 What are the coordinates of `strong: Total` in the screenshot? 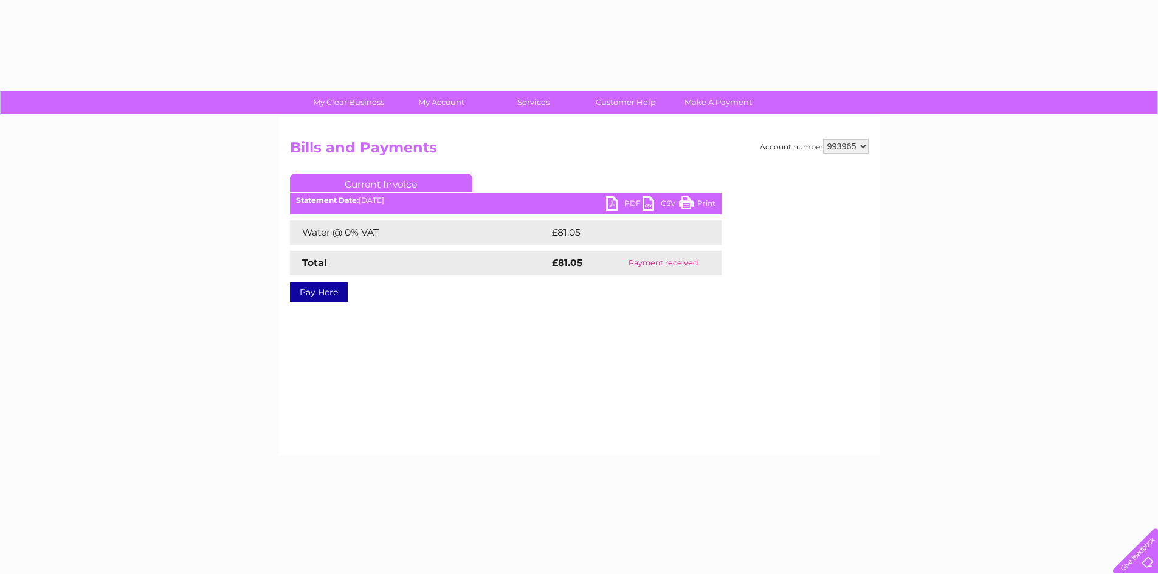 It's located at (314, 263).